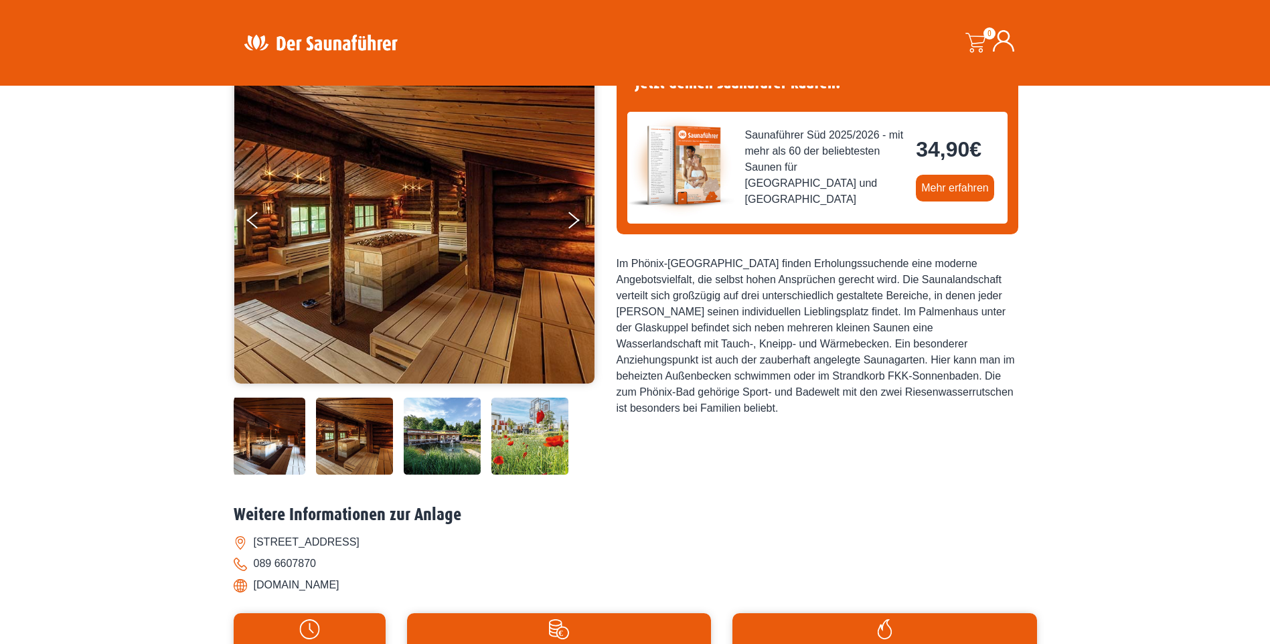 This screenshot has height=644, width=1270. Describe the element at coordinates (583, 223) in the screenshot. I see `button: Next` at that location.